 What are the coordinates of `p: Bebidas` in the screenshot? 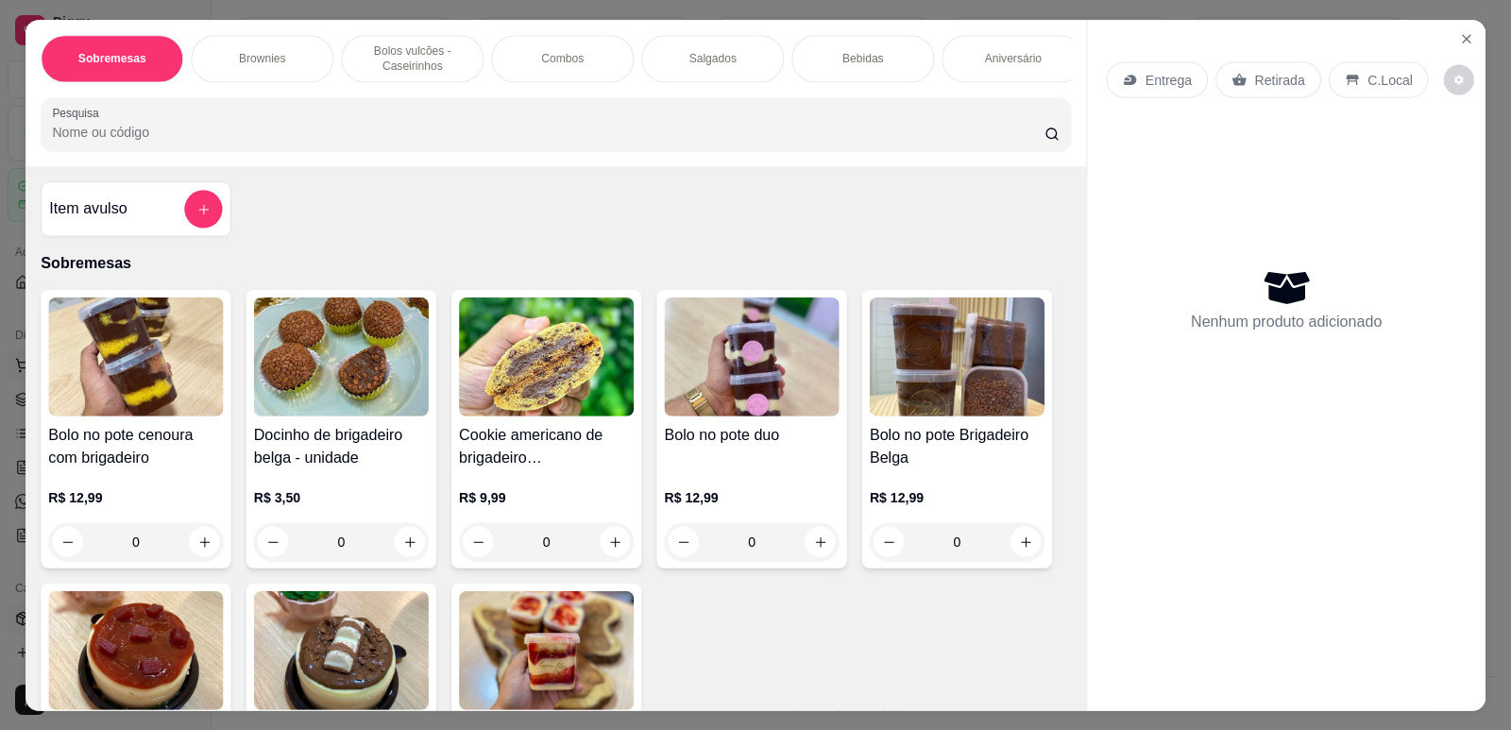 It's located at (863, 59).